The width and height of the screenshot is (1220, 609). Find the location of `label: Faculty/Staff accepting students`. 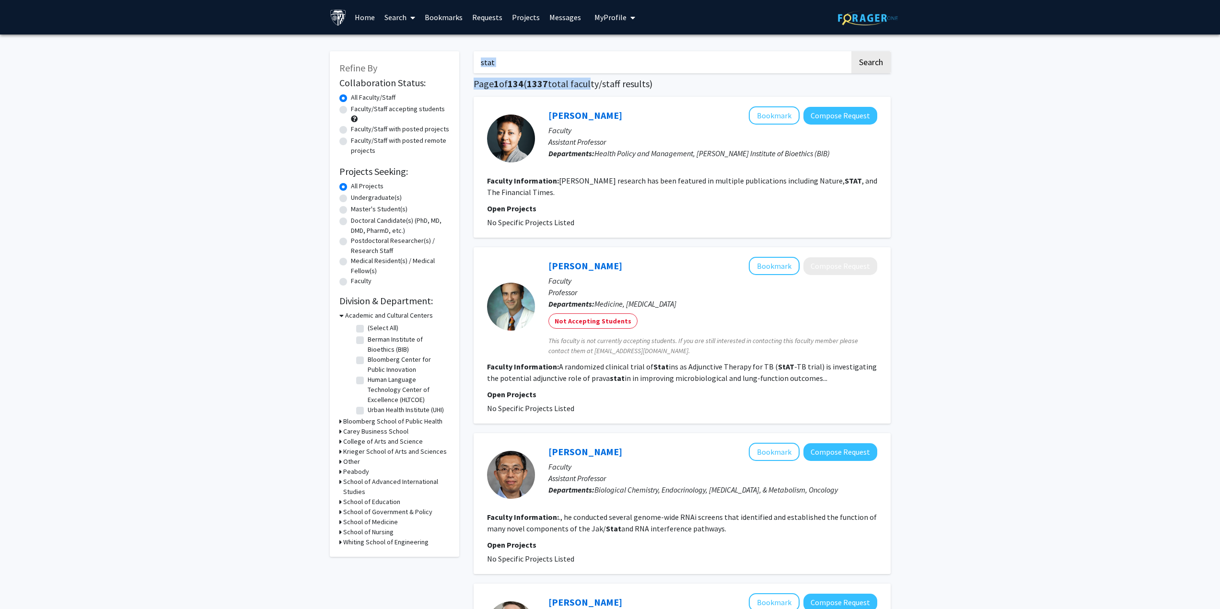

label: Faculty/Staff accepting students is located at coordinates (398, 109).